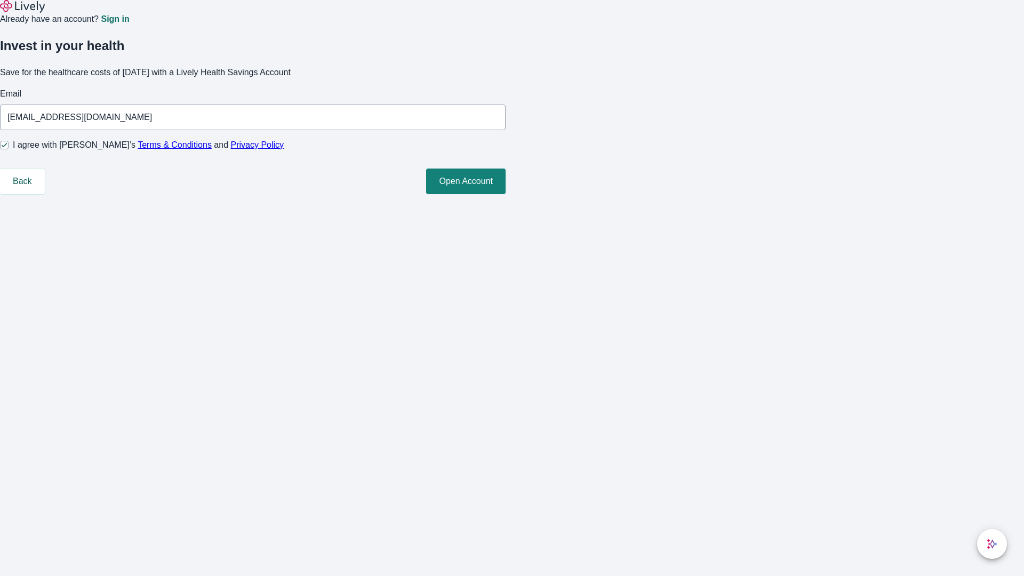 This screenshot has height=576, width=1024. Describe the element at coordinates (258, 145) in the screenshot. I see `a: Privacy Policy` at that location.